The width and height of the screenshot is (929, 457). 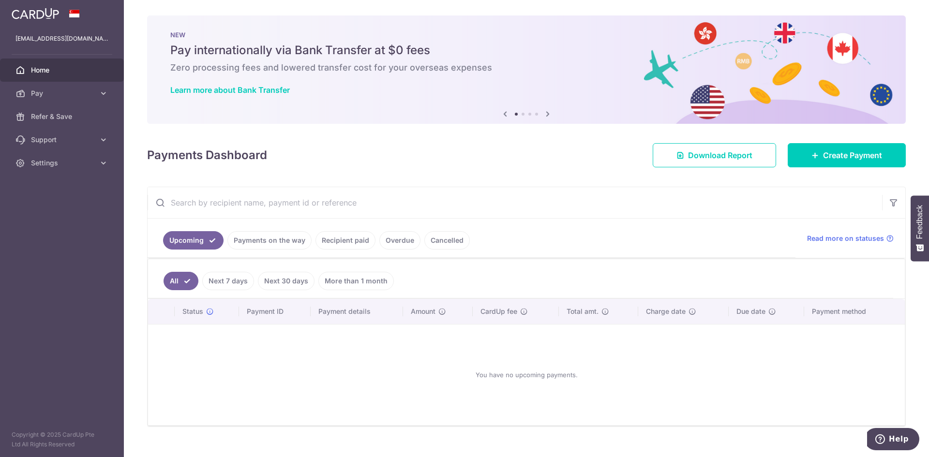 I want to click on h6: Zero processing fees and lowered transfer cost for your overseas expenses, so click(x=526, y=68).